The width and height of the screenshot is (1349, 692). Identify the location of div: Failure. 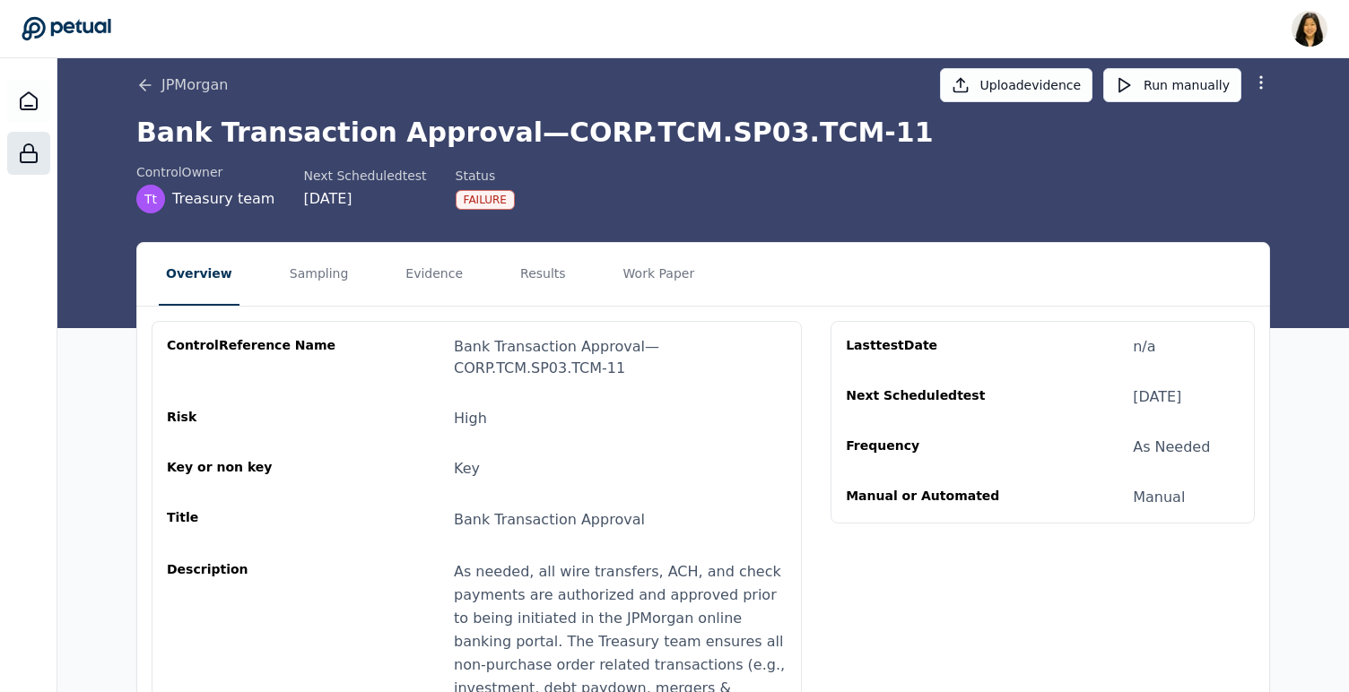
(485, 200).